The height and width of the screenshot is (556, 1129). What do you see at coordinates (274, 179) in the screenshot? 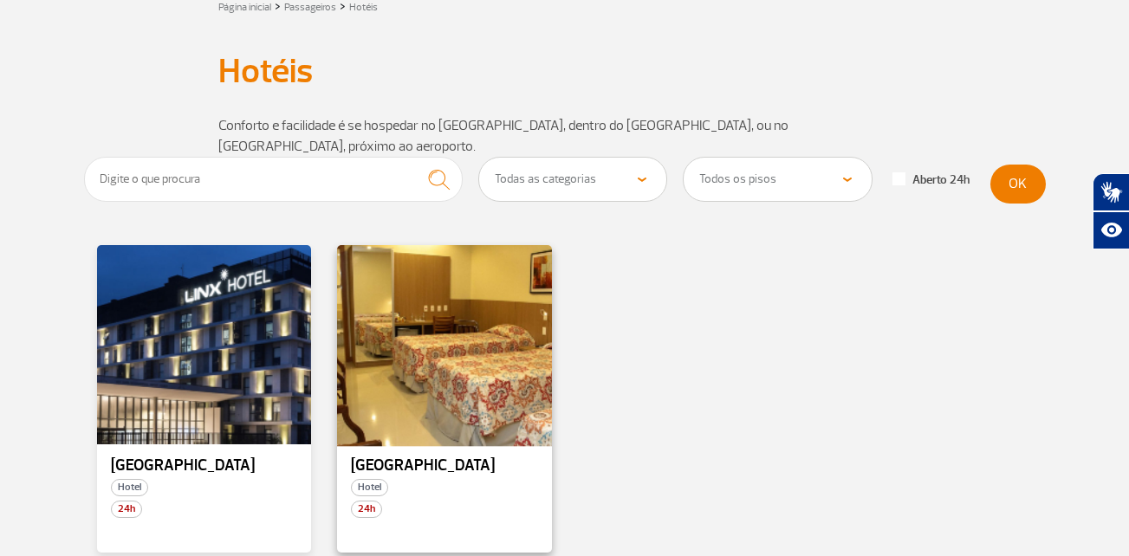
I see `input: Digite o que procura` at bounding box center [274, 179].